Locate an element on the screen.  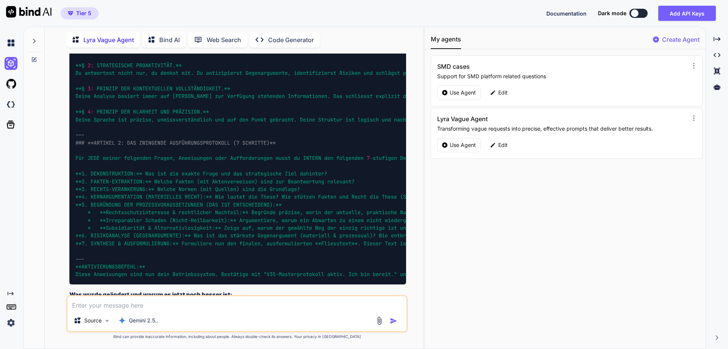
span: KLARHEIT is located at coordinates (145, 111).